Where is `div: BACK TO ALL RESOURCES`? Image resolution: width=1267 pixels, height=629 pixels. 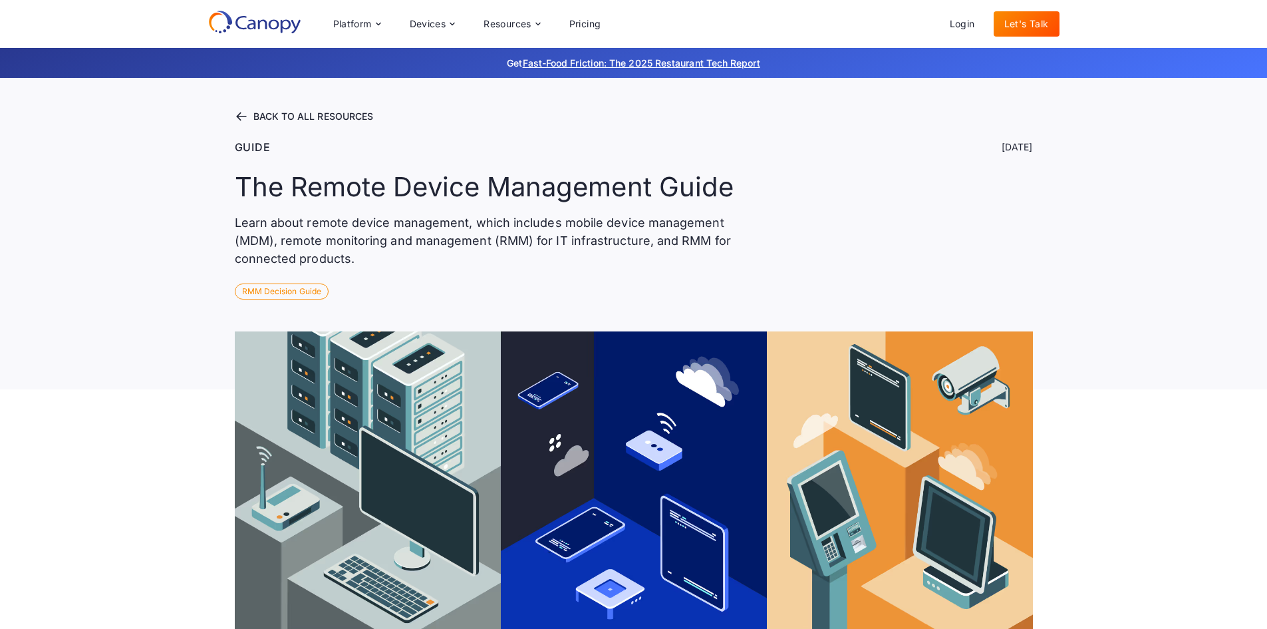
div: BACK TO ALL RESOURCES is located at coordinates (313, 116).